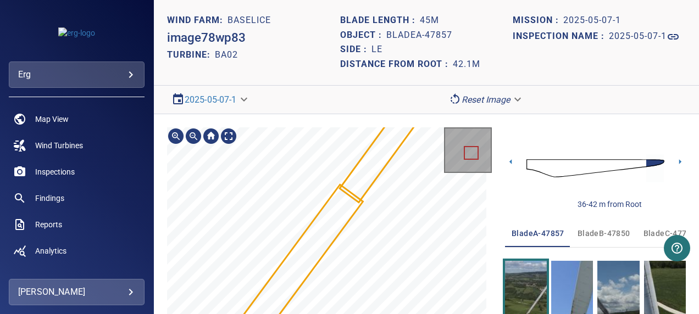 Image resolution: width=699 pixels, height=314 pixels. Describe the element at coordinates (191, 54) in the screenshot. I see `h2: TURBINE:` at that location.